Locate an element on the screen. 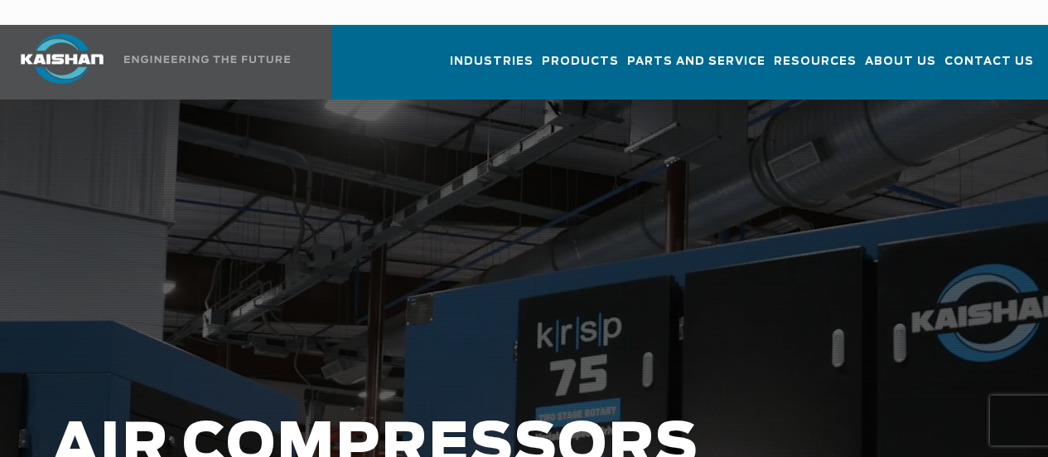 The height and width of the screenshot is (457, 1048). a: Industries is located at coordinates (491, 68).